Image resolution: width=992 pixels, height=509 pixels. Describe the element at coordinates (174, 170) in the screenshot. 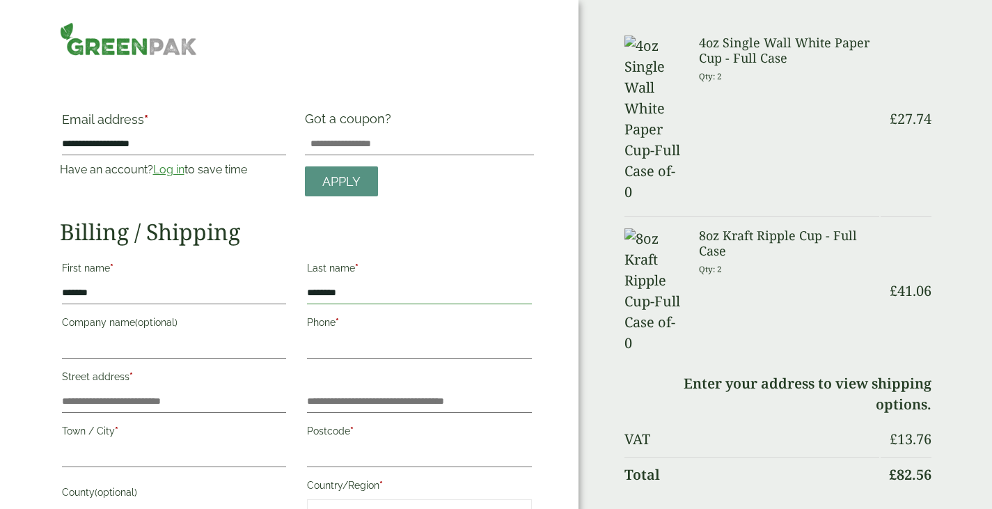

I see `p: Have an account? to save time` at that location.